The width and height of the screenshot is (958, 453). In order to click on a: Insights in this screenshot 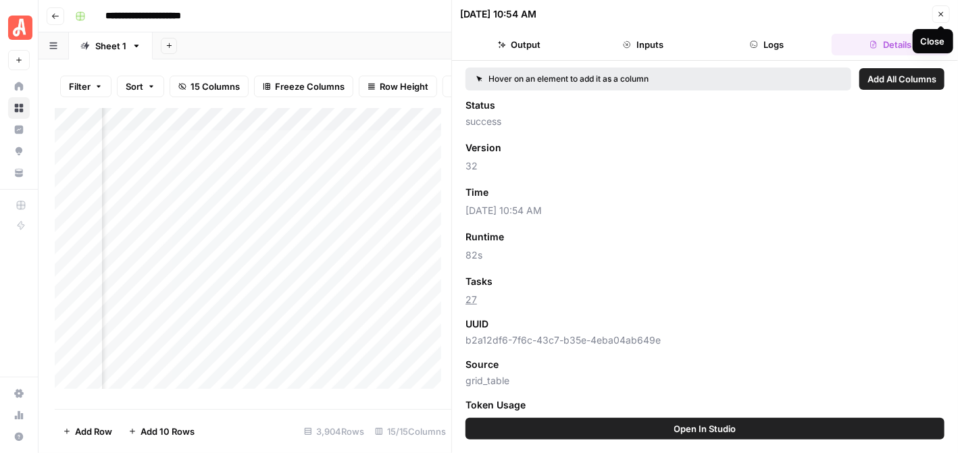, I will do `click(19, 130)`.